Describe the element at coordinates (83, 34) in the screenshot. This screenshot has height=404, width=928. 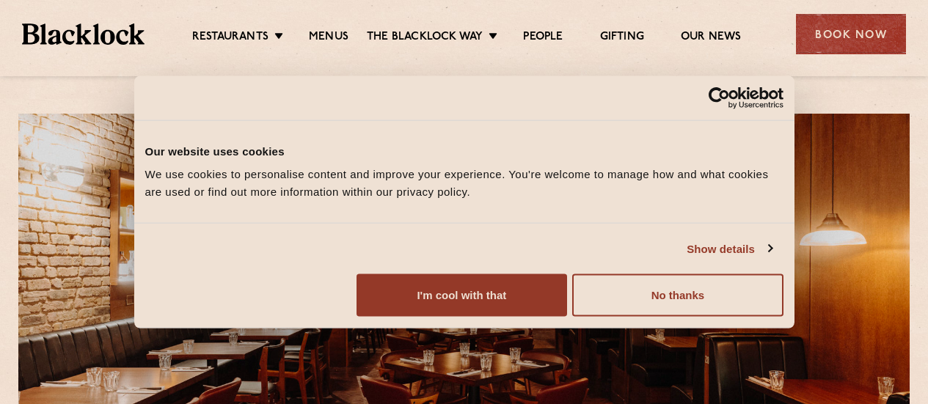
I see `img: BL_Textured_Logo-footer-cropped.svg` at that location.